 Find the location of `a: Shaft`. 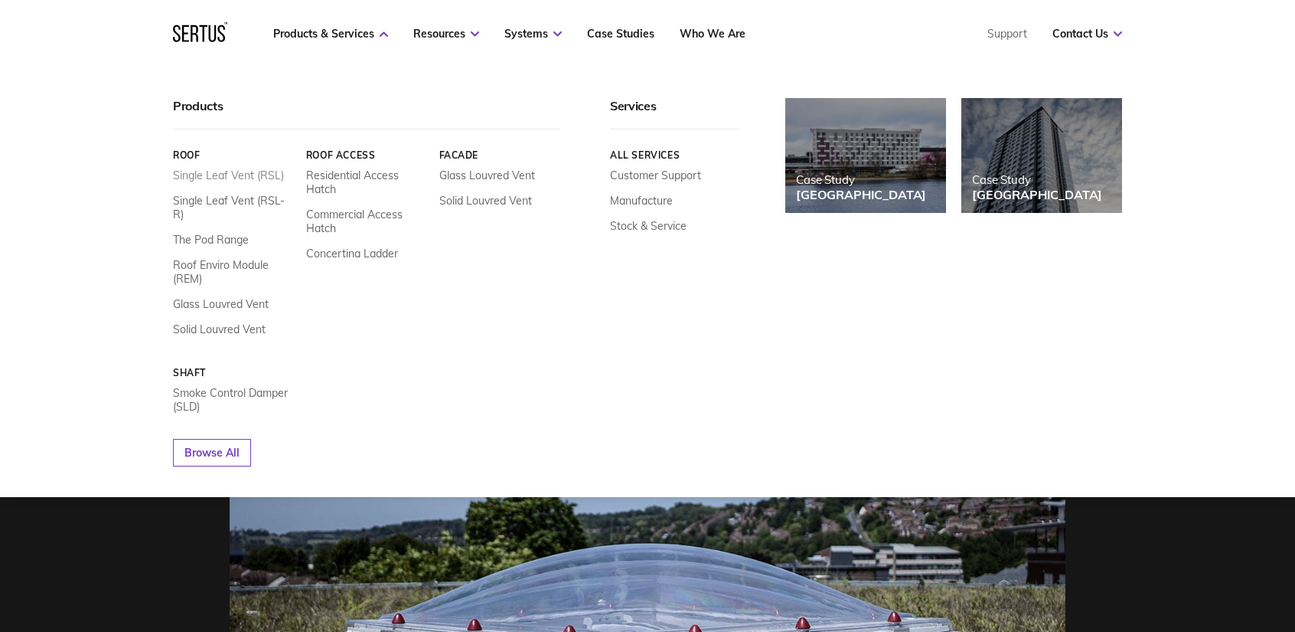

a: Shaft is located at coordinates (233, 372).